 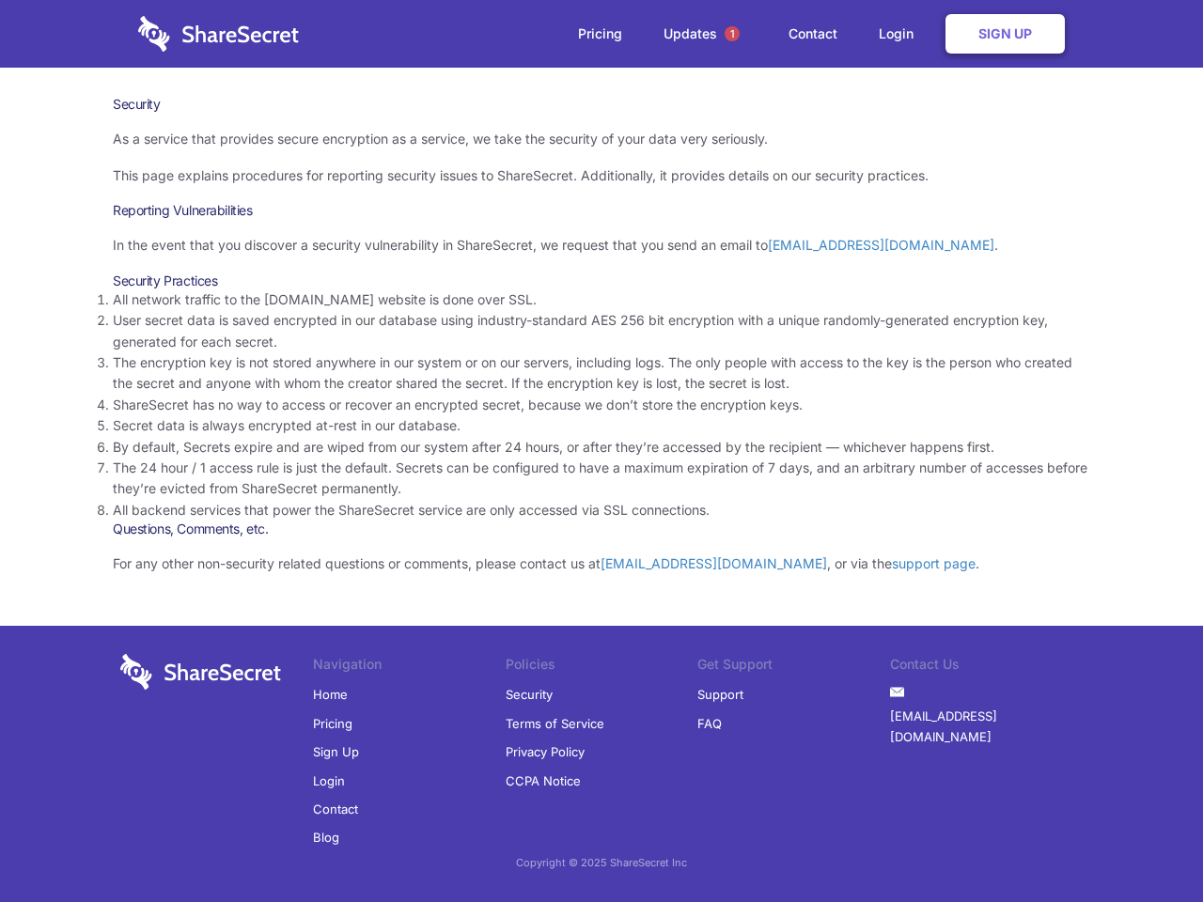 What do you see at coordinates (933, 563) in the screenshot?
I see `a: support page` at bounding box center [933, 563].